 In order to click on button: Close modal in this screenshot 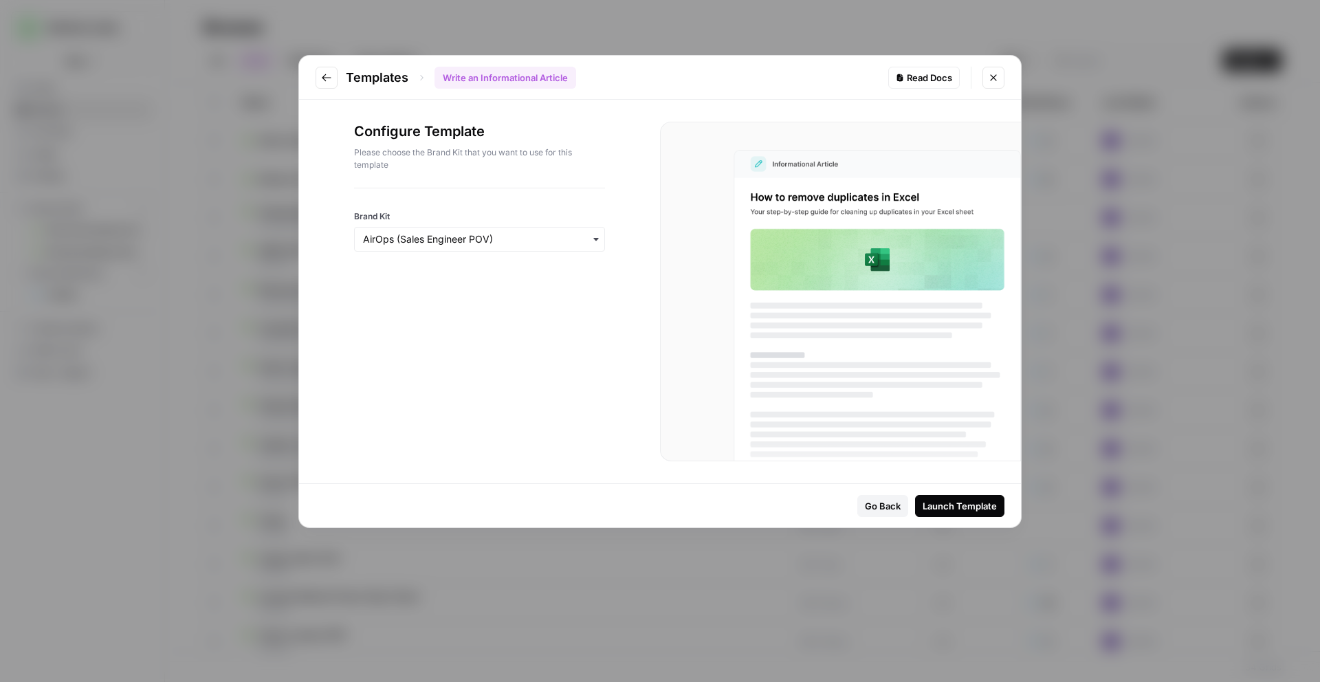, I will do `click(994, 78)`.